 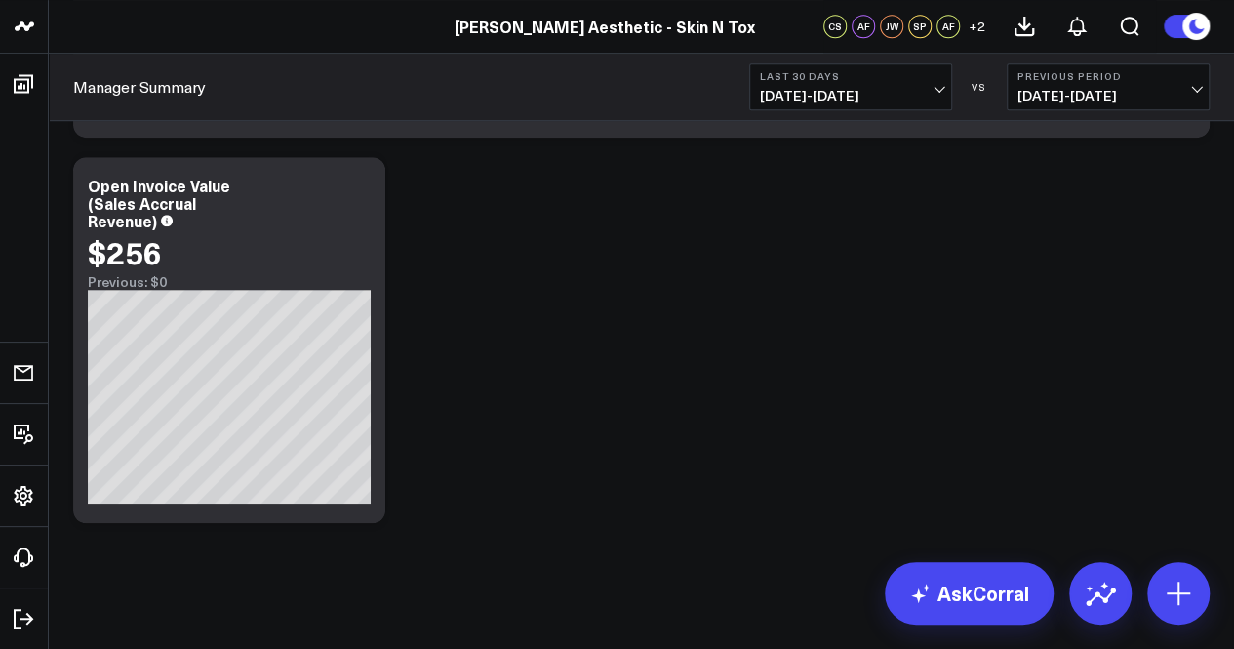 I want to click on div: Open Invoice Value (Sales Accrual Revenue), so click(x=159, y=203).